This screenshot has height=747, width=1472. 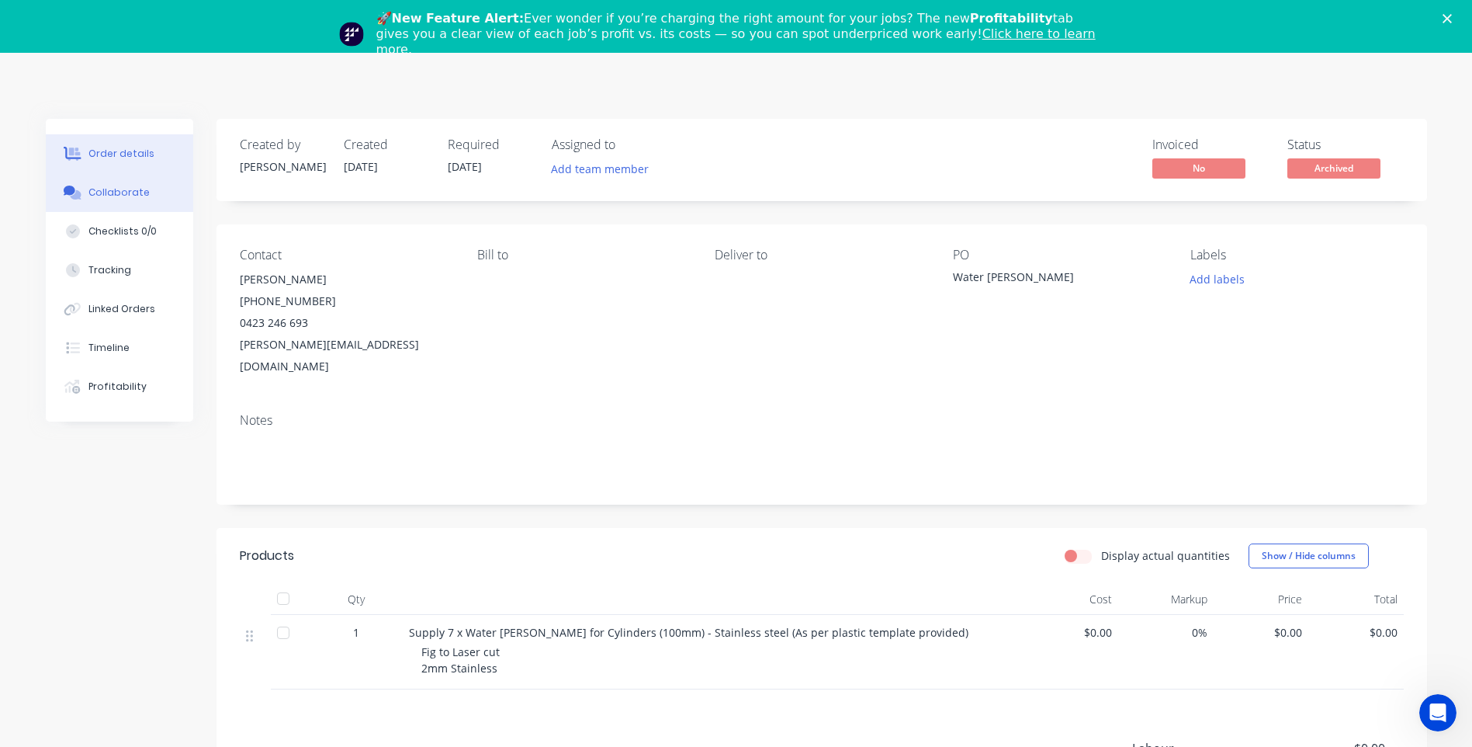 What do you see at coordinates (119, 192) in the screenshot?
I see `div: Collaborate` at bounding box center [119, 192].